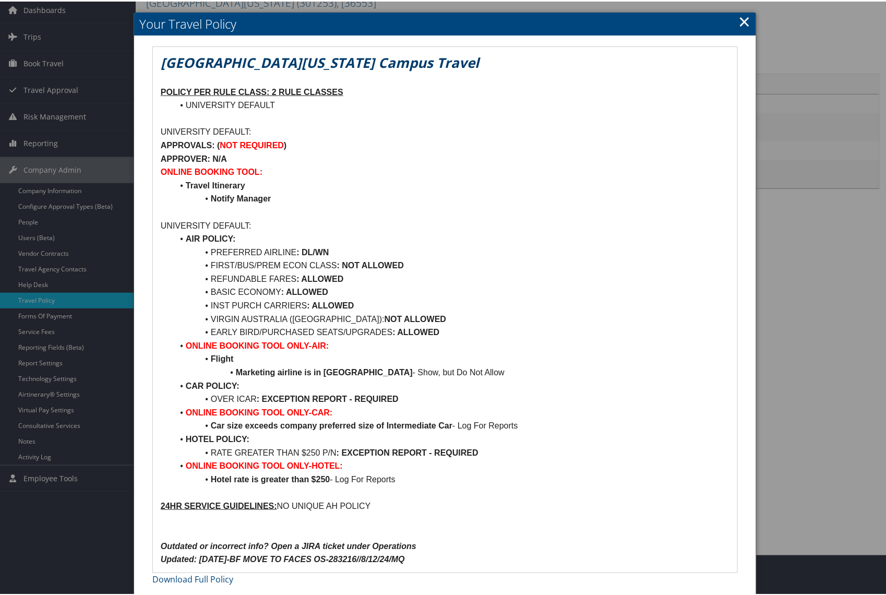 The height and width of the screenshot is (595, 886). What do you see at coordinates (331, 424) in the screenshot?
I see `strong: Car size exceeds company preferred size of Intermediate Car` at bounding box center [331, 424].